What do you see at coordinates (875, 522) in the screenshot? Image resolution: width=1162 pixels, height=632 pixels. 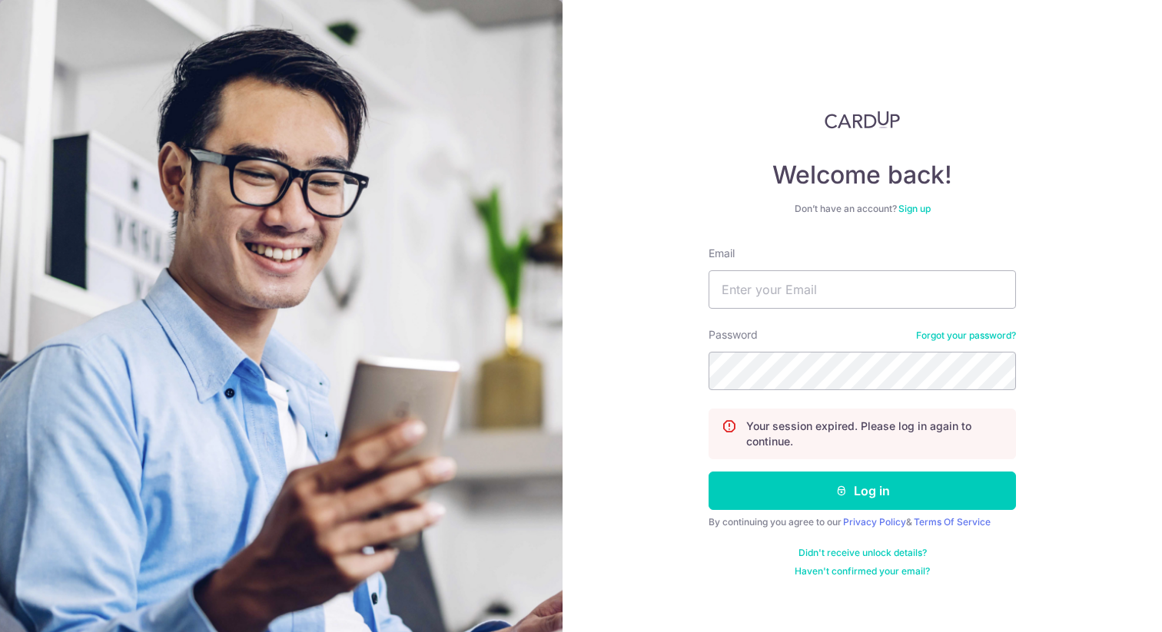 I see `a: Privacy Policy` at bounding box center [875, 522].